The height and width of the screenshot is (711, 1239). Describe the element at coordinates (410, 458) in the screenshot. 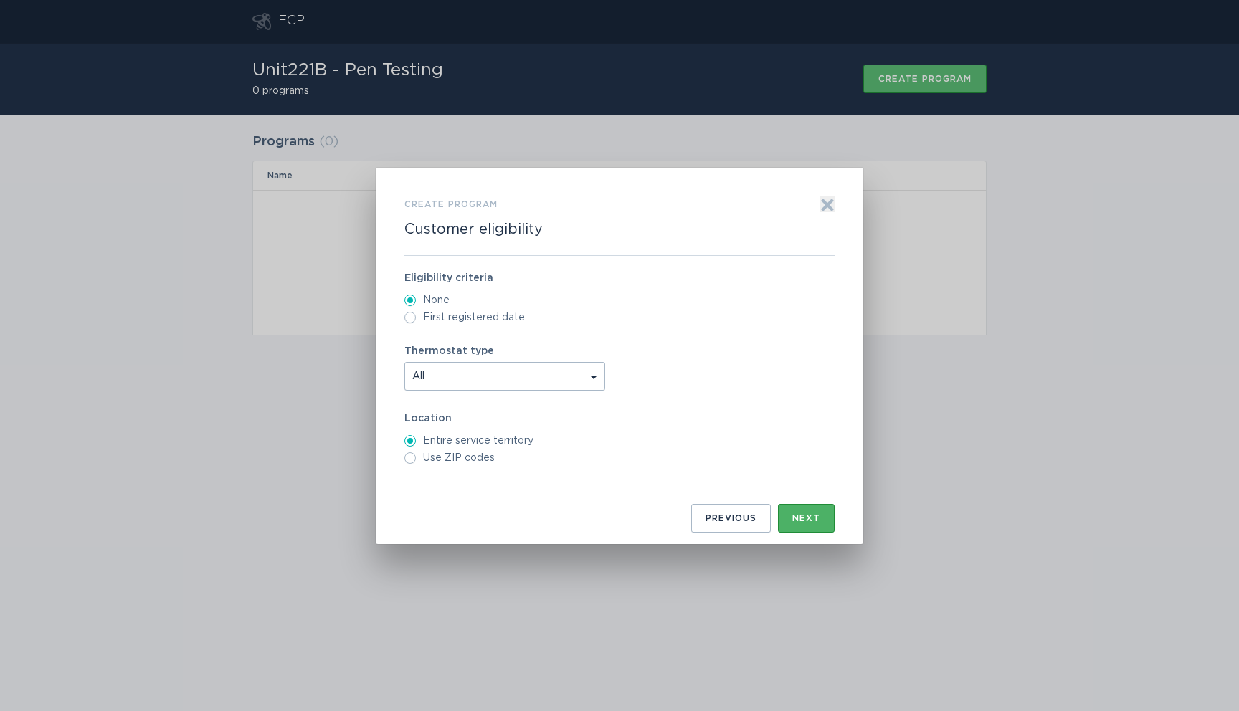

I see `input: Use ZIP codes` at that location.